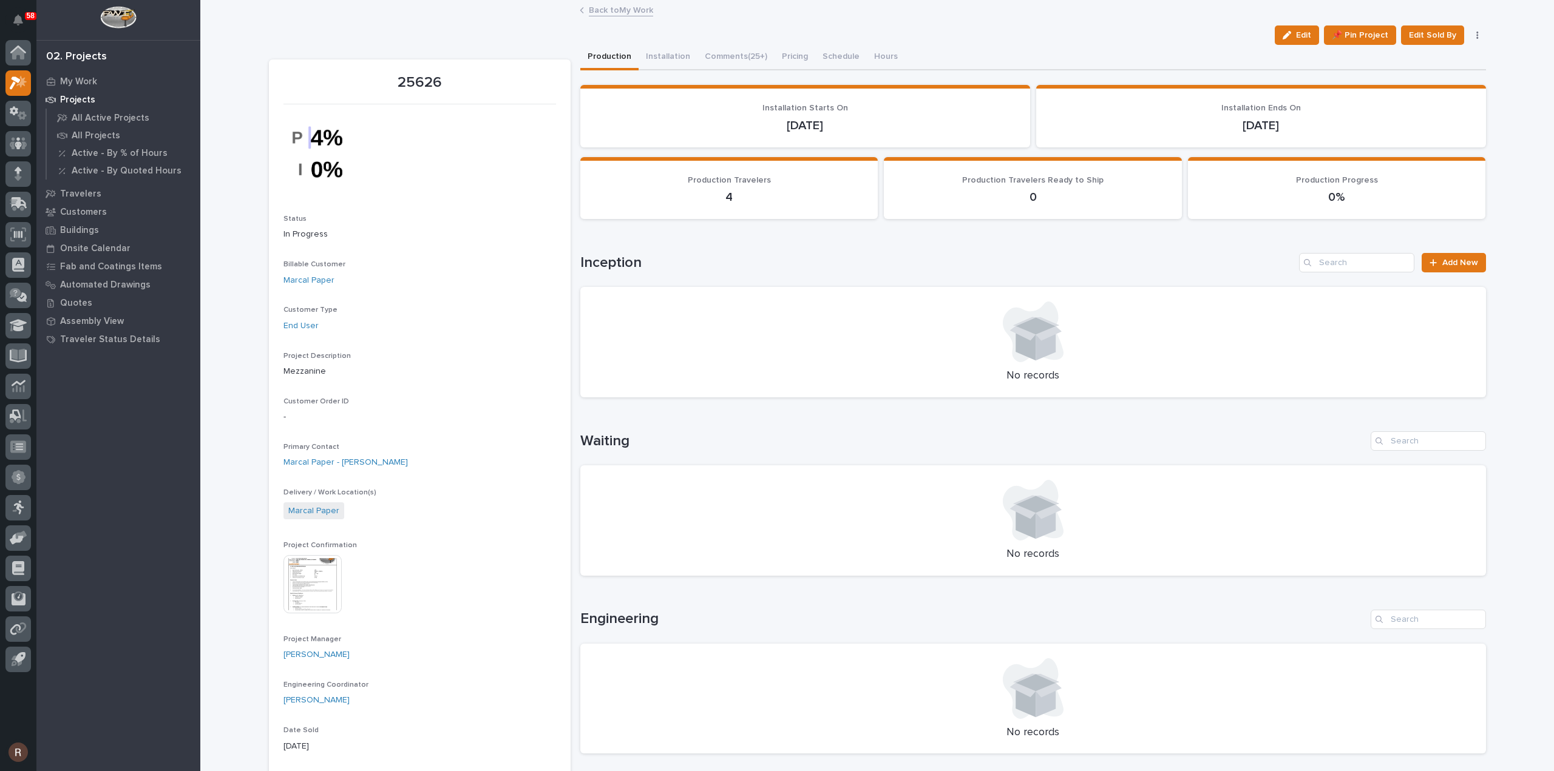  Describe the element at coordinates (83, 212) in the screenshot. I see `p: Customers` at that location.